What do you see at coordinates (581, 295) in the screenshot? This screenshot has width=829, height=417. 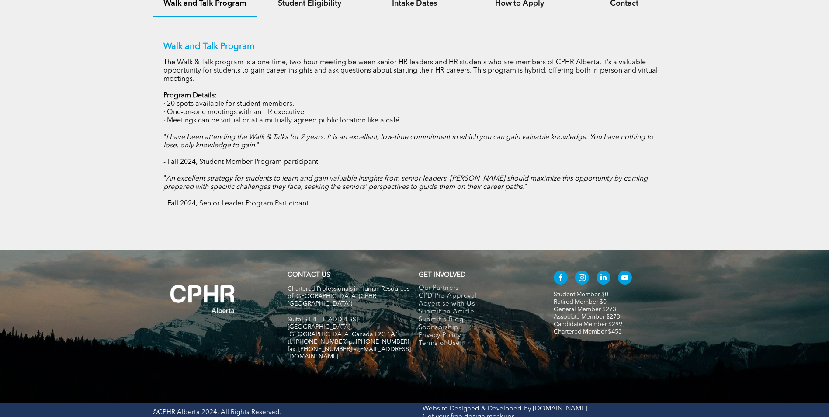 I see `a: Student Member $0` at bounding box center [581, 295].